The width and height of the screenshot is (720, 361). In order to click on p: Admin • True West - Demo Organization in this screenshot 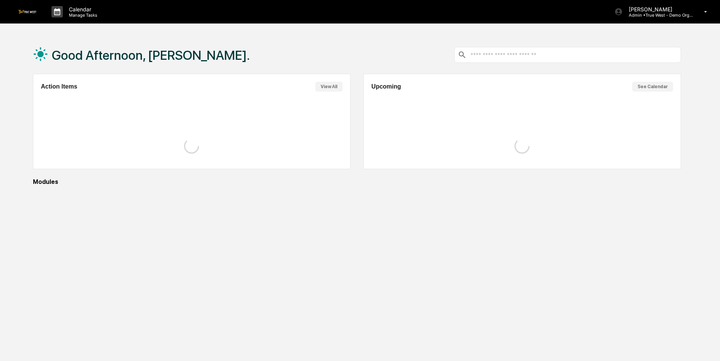, I will do `click(658, 15)`.